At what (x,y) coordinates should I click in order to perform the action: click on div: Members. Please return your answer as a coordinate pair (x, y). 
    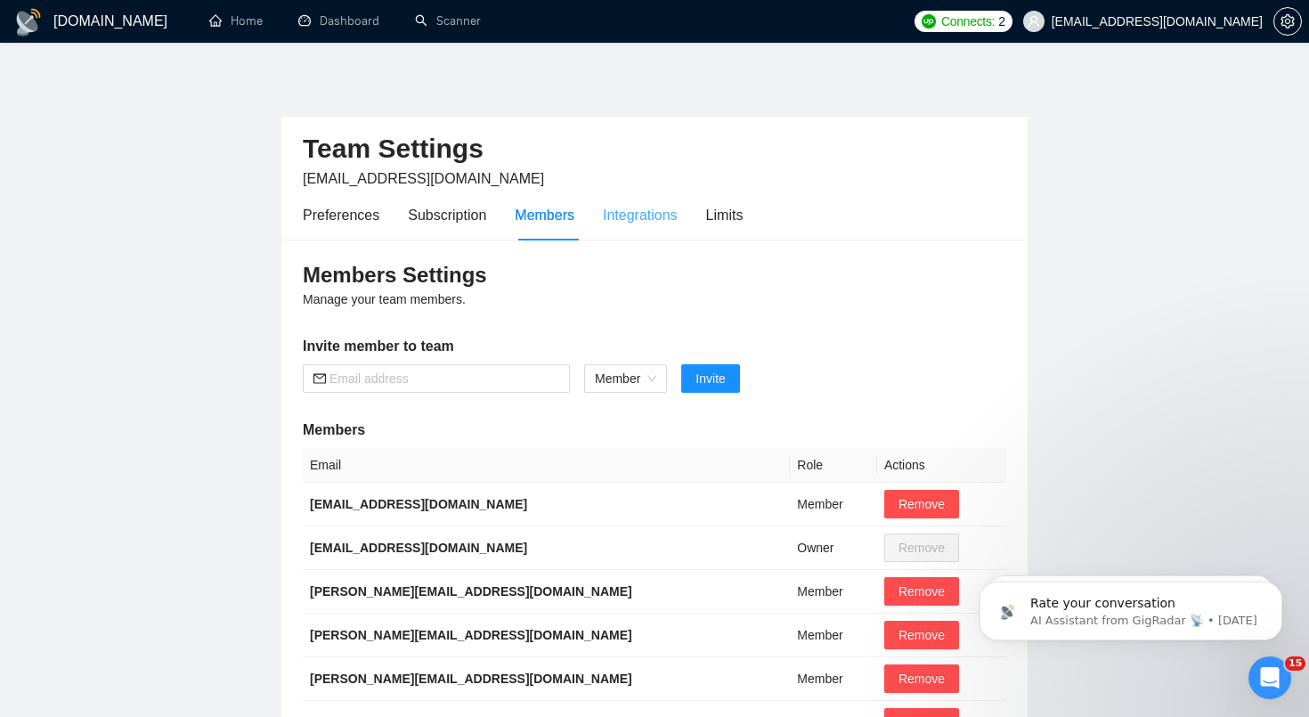
    Looking at the image, I should click on (544, 215).